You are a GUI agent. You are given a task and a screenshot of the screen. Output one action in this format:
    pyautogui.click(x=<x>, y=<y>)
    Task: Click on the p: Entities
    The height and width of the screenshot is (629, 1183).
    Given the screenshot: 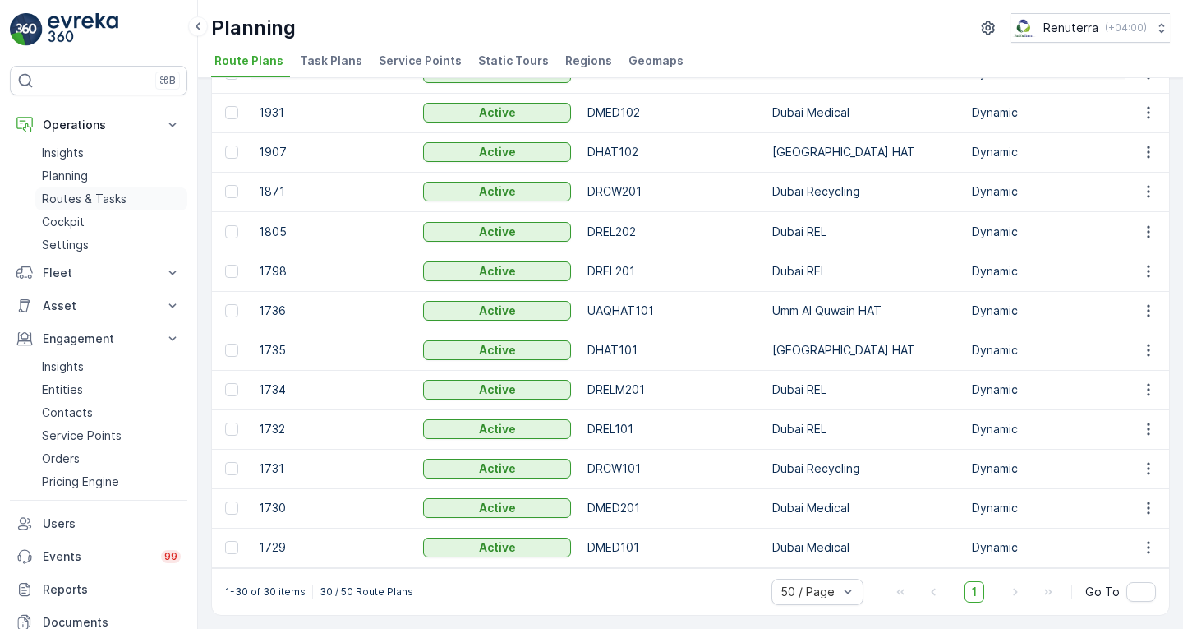 What is the action you would take?
    pyautogui.click(x=62, y=389)
    